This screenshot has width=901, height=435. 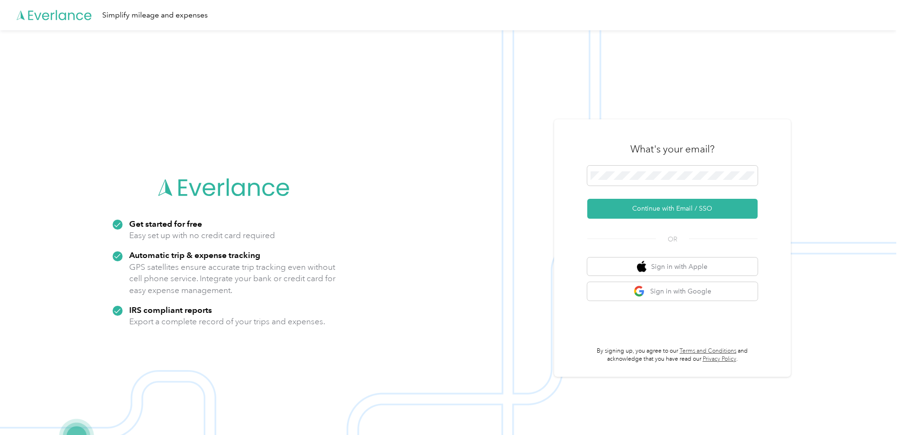 I want to click on div: Simplify mileage and expenses, so click(x=155, y=15).